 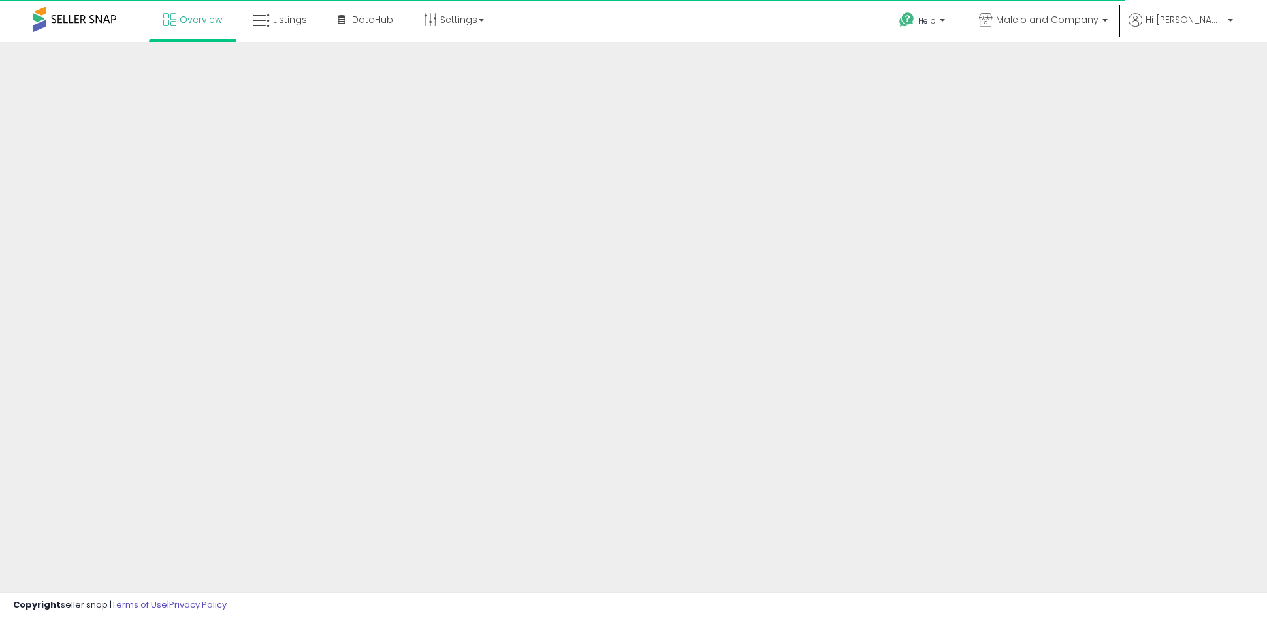 I want to click on span: Help, so click(x=927, y=20).